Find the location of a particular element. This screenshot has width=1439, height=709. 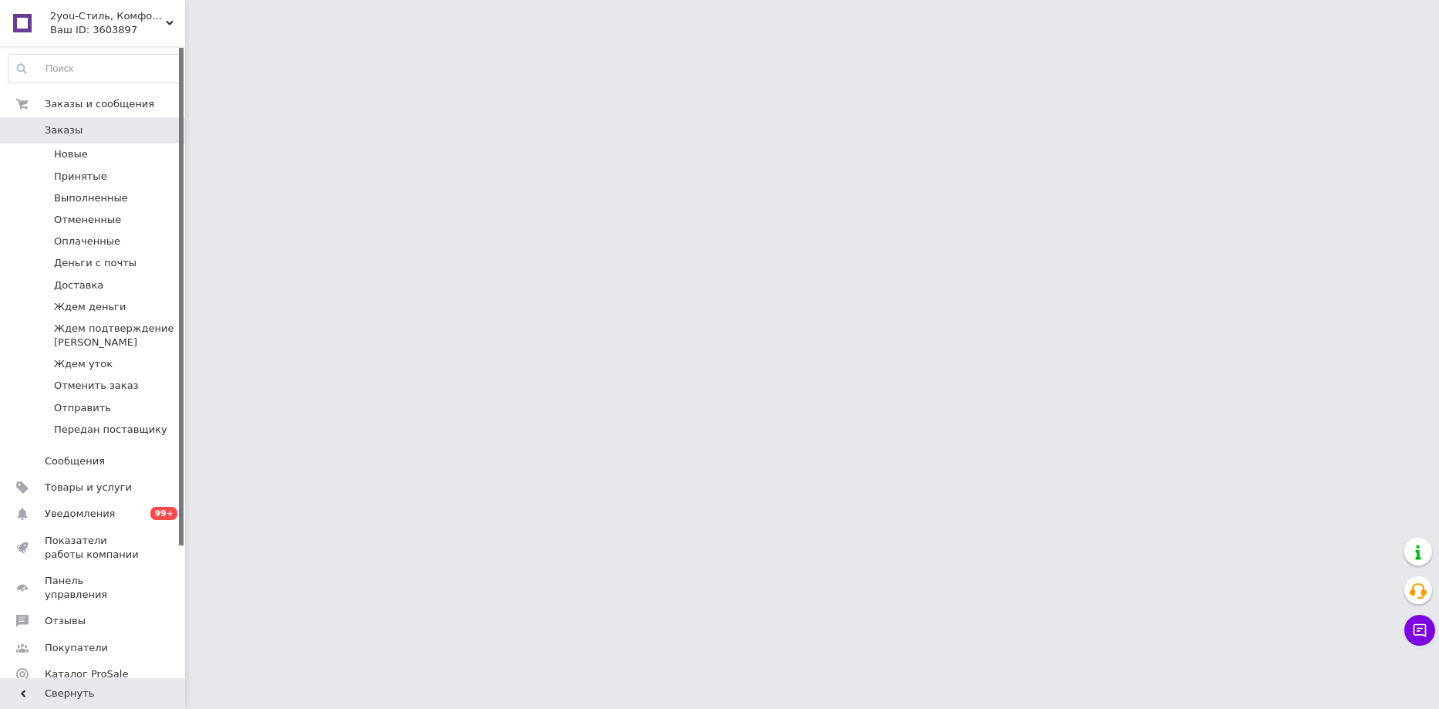

span: Принятые is located at coordinates (80, 177).